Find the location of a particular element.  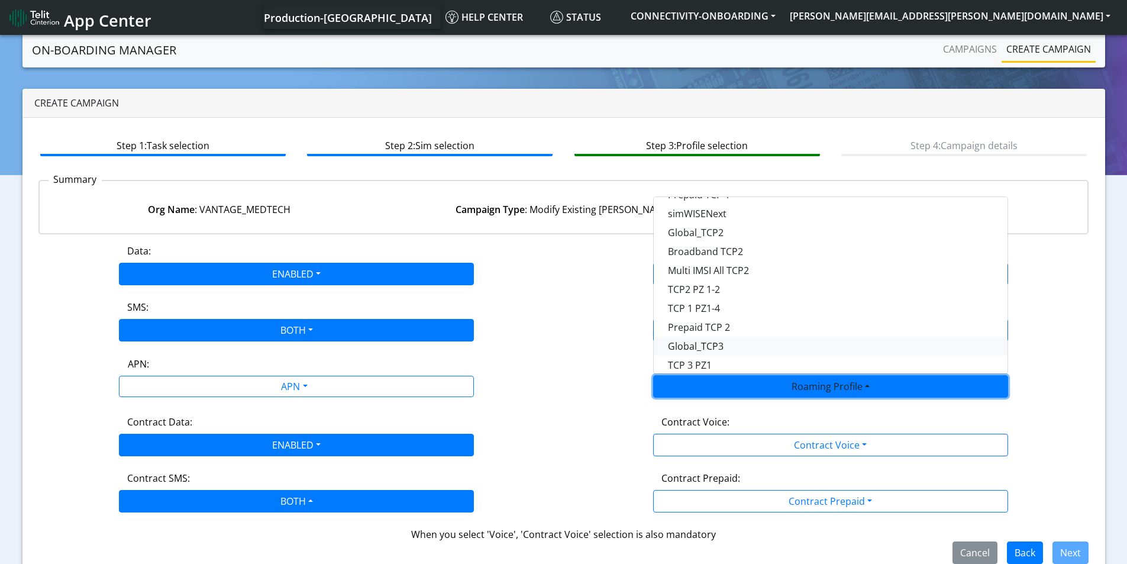

button: Broadband TCP2 is located at coordinates (830, 251).